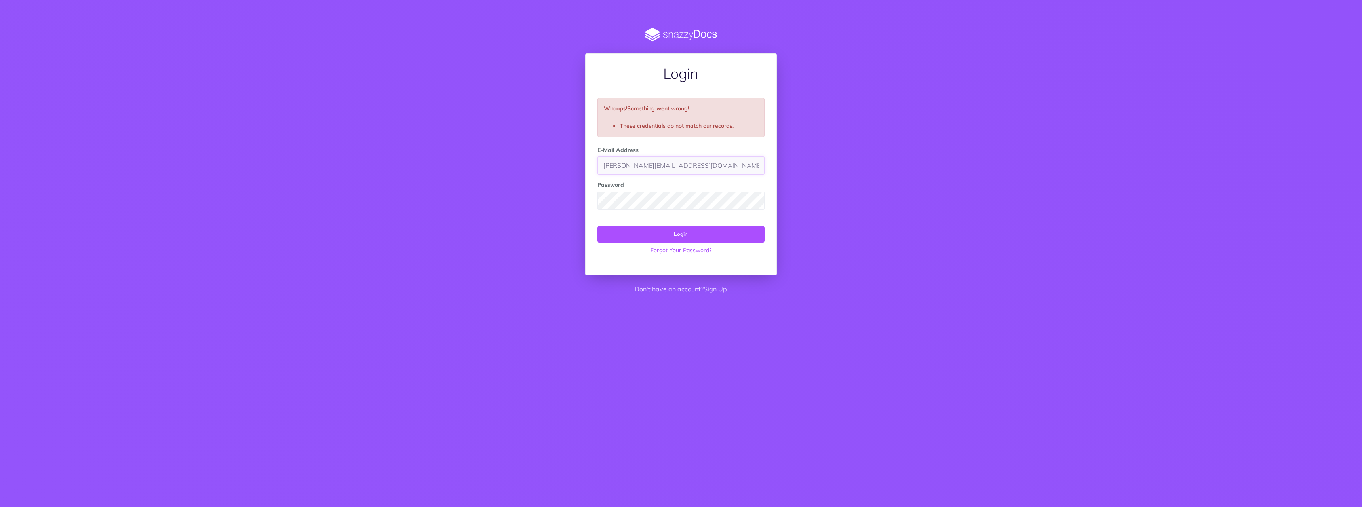  Describe the element at coordinates (715, 289) in the screenshot. I see `a: Sign Up` at that location.